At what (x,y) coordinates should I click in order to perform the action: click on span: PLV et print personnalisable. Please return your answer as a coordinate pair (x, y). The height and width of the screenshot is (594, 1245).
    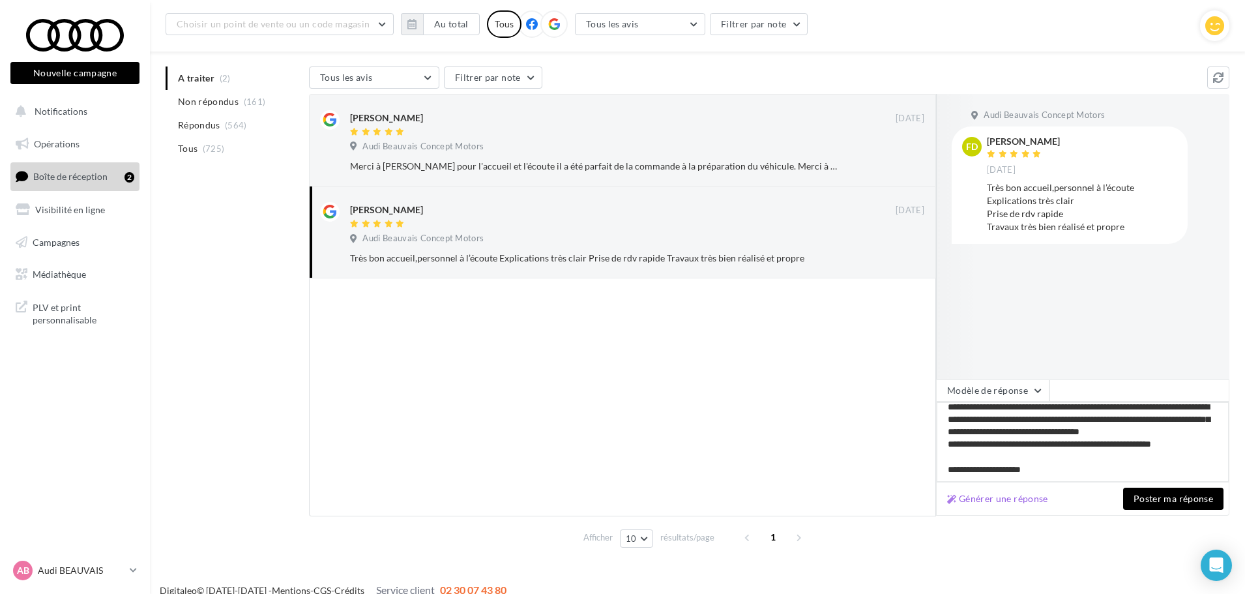
    Looking at the image, I should click on (83, 312).